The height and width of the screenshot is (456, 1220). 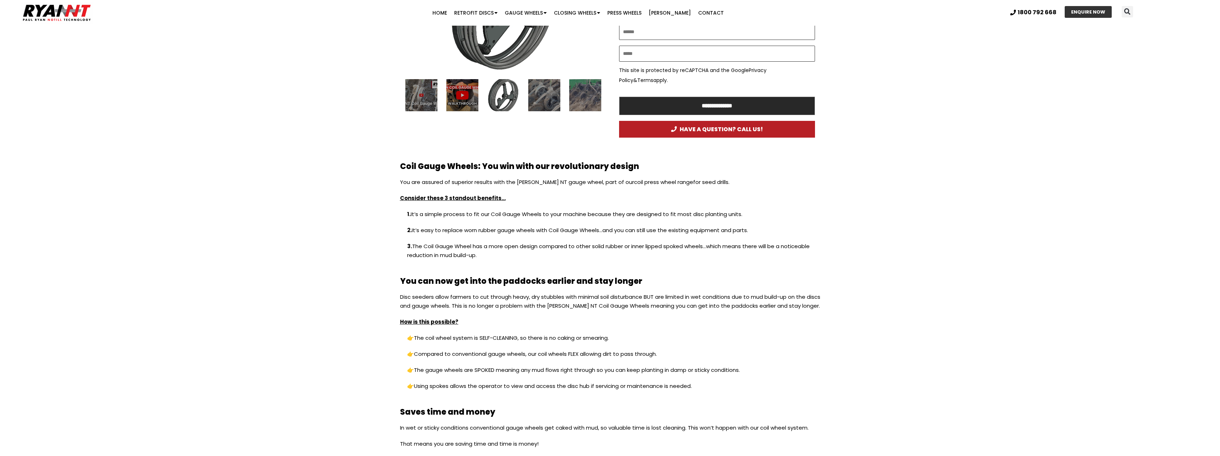 What do you see at coordinates (453, 198) in the screenshot?
I see `strong: Consider these 3 standout benefits…` at bounding box center [453, 198].